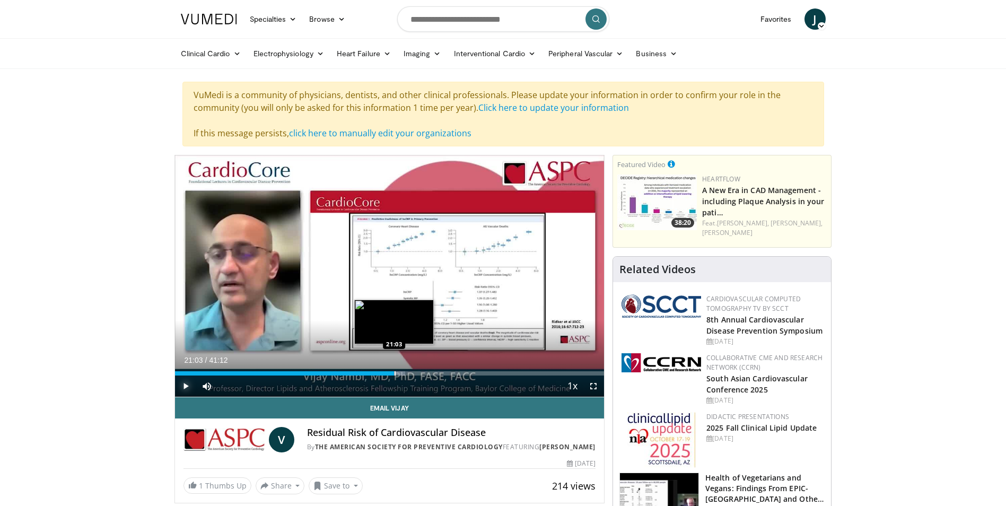  Describe the element at coordinates (380, 133) in the screenshot. I see `a: click here to manually edit your organizations` at that location.